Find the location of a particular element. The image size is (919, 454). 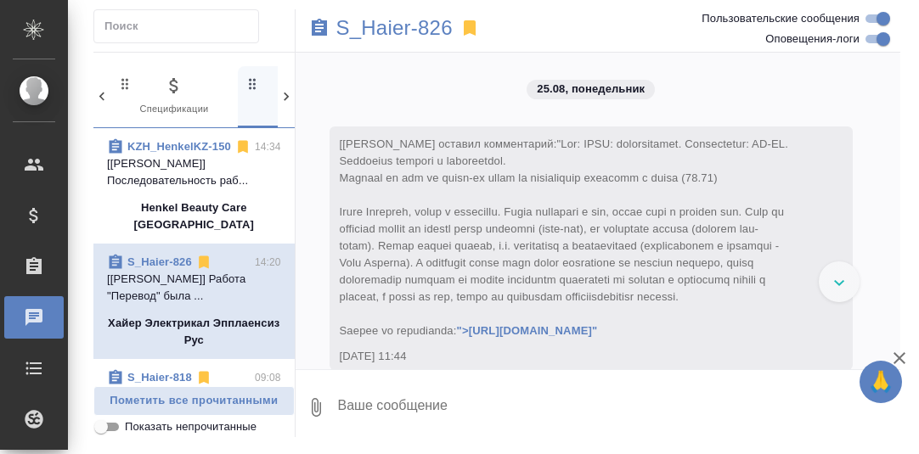

span: "Lor: IPSU: dolorsitamet. Consectetur: AD-EL. Seddoeius tempori u laboreetdol. Magnaal en adm ve ... is located at coordinates (565, 237).